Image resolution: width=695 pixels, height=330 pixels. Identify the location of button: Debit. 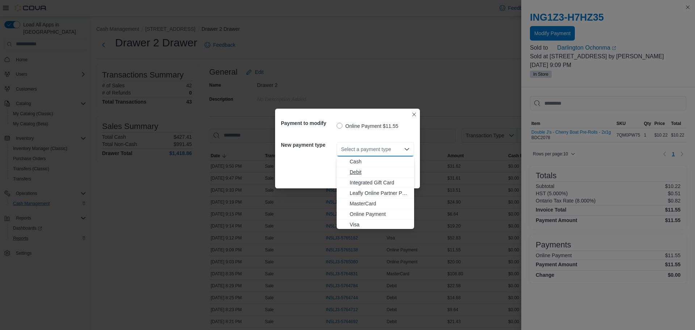
(375, 172).